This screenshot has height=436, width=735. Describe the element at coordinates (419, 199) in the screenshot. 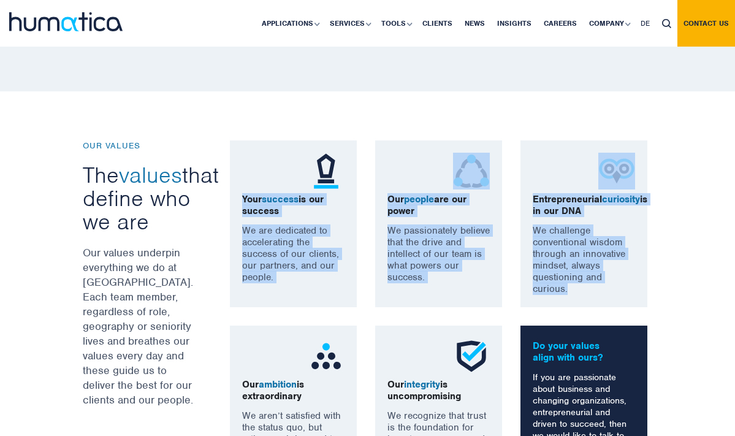

I see `span: people` at that location.